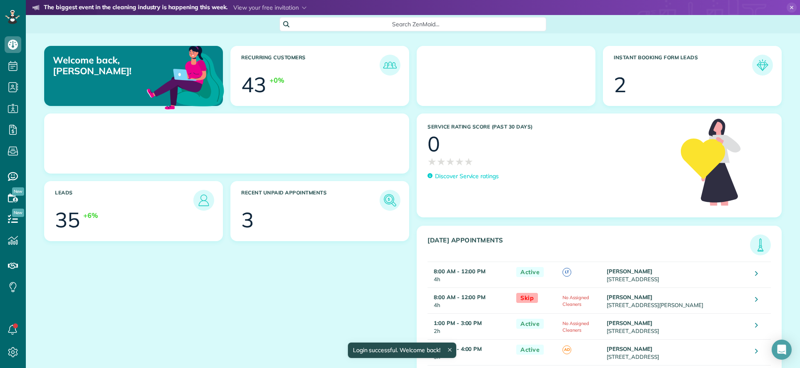  I want to click on p: Discover Service ratings, so click(467, 176).